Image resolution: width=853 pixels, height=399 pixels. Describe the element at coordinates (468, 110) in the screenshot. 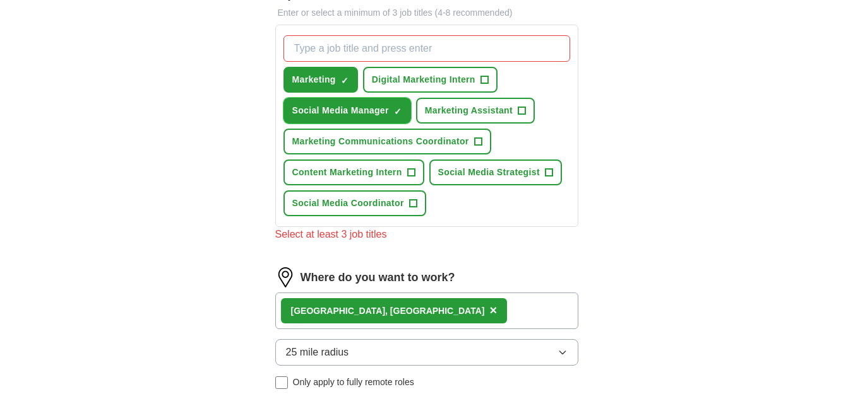

I see `span: Marketing Assistant` at that location.